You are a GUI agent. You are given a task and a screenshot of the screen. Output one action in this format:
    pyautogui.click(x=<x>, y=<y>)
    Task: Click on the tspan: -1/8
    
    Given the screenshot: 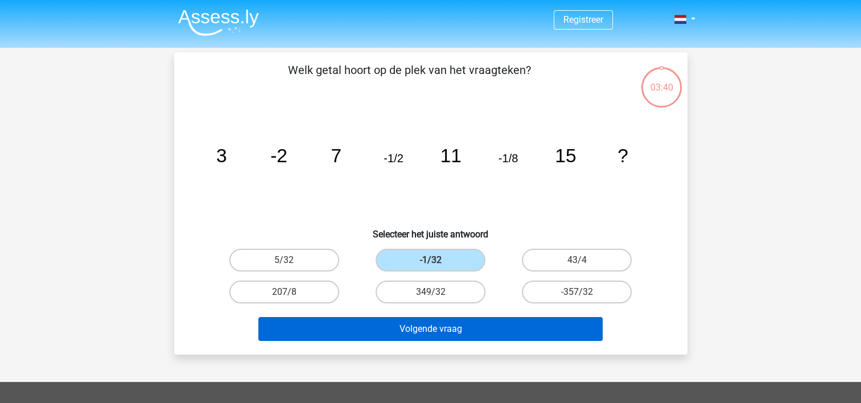 What is the action you would take?
    pyautogui.click(x=508, y=158)
    